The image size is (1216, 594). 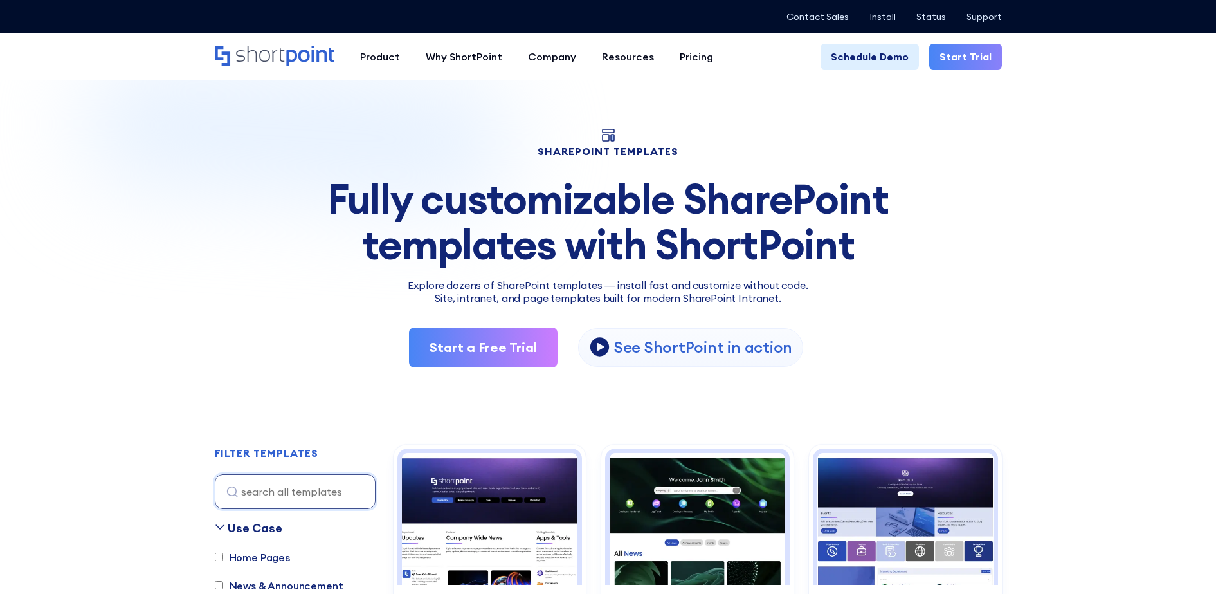 What do you see at coordinates (608, 221) in the screenshot?
I see `div: Fully customizable SharePoint templates with ShortPoint` at bounding box center [608, 221].